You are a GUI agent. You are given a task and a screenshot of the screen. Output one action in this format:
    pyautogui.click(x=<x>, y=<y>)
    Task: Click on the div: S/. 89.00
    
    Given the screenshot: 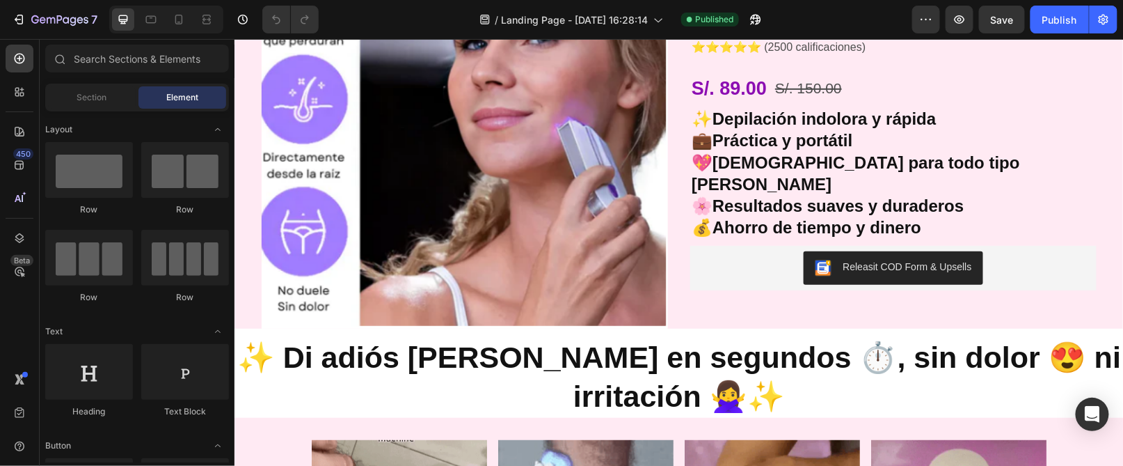 What is the action you would take?
    pyautogui.click(x=495, y=49)
    